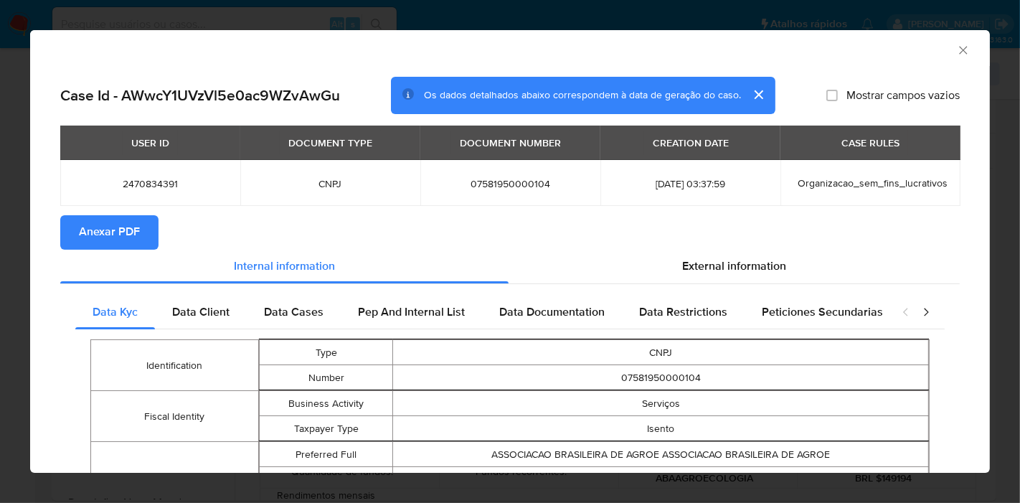 This screenshot has height=503, width=1020. What do you see at coordinates (284, 266) in the screenshot?
I see `span: Internal information` at bounding box center [284, 266].